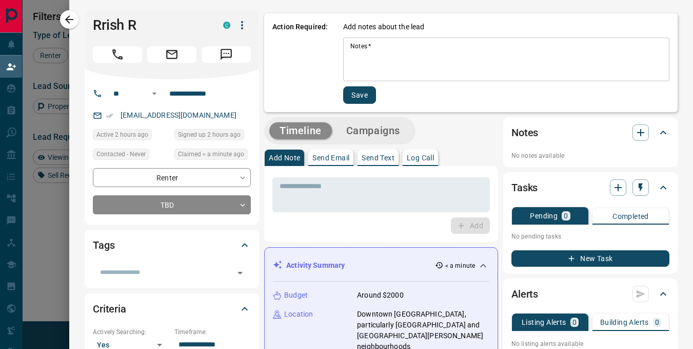  What do you see at coordinates (150, 25) in the screenshot?
I see `h1: Rrish R` at bounding box center [150, 25].